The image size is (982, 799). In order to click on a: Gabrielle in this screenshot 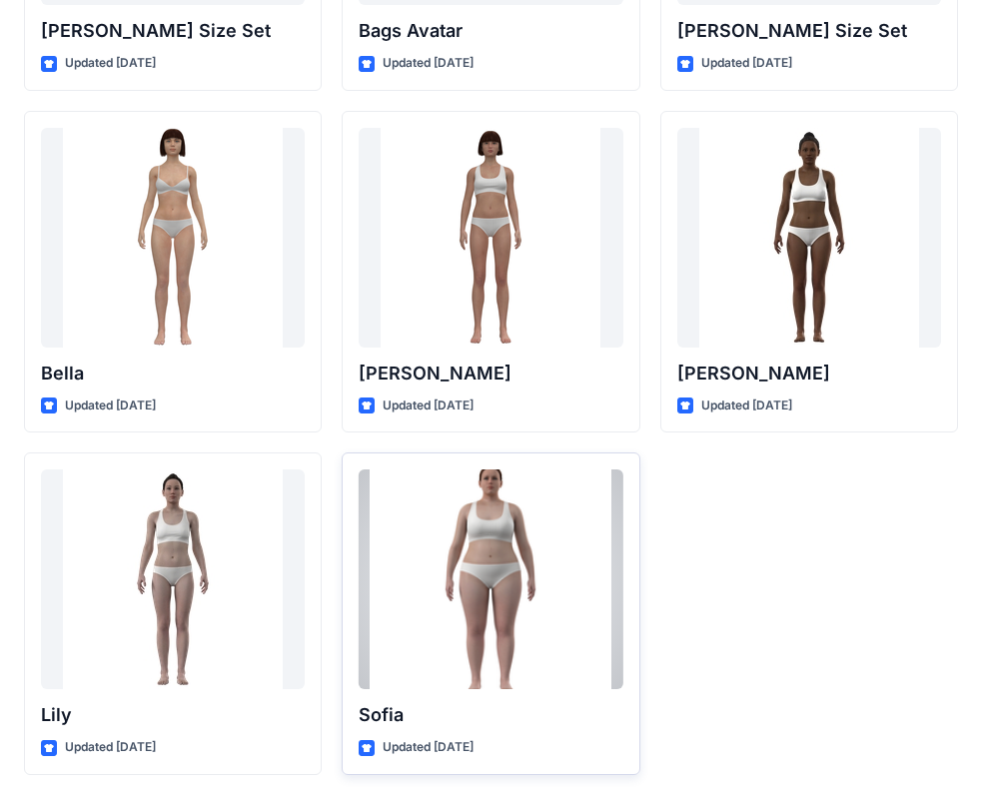, I will do `click(809, 238)`.